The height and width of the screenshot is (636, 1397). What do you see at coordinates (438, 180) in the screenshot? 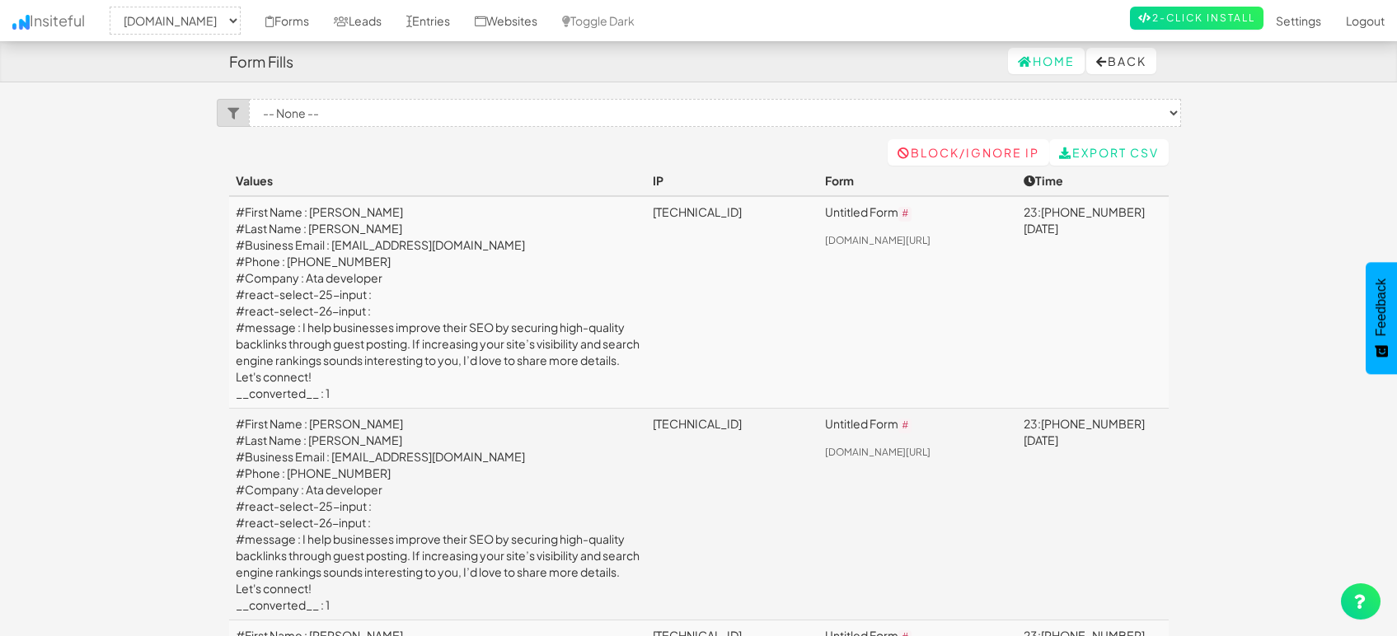
I see `th: Values` at bounding box center [438, 180].